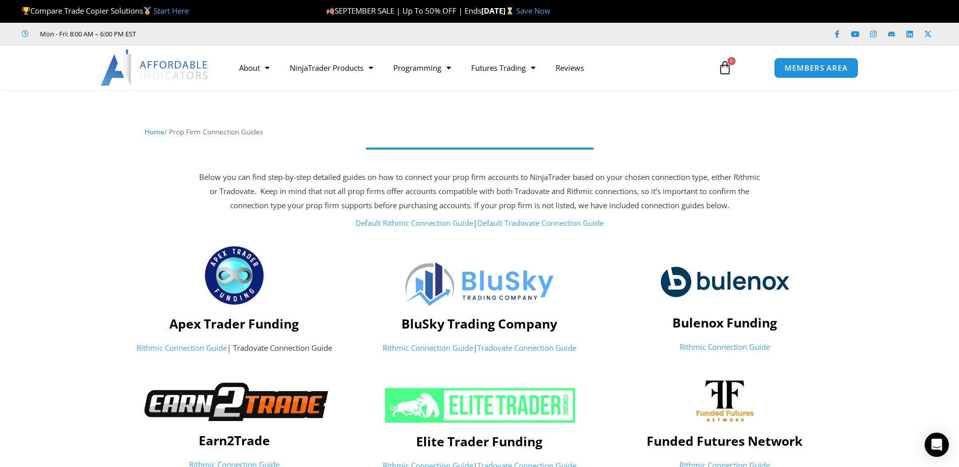 This screenshot has height=467, width=959. I want to click on span: MEMBERS AREA, so click(816, 68).